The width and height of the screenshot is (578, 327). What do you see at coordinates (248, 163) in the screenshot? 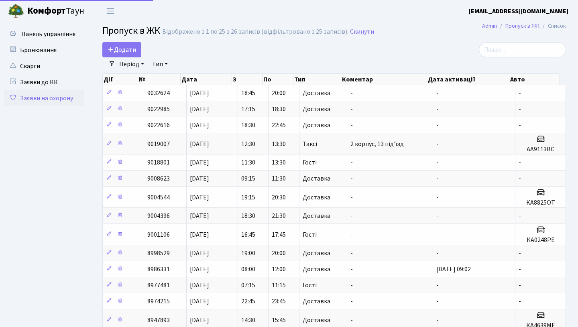
I see `span: 11:30` at bounding box center [248, 163].